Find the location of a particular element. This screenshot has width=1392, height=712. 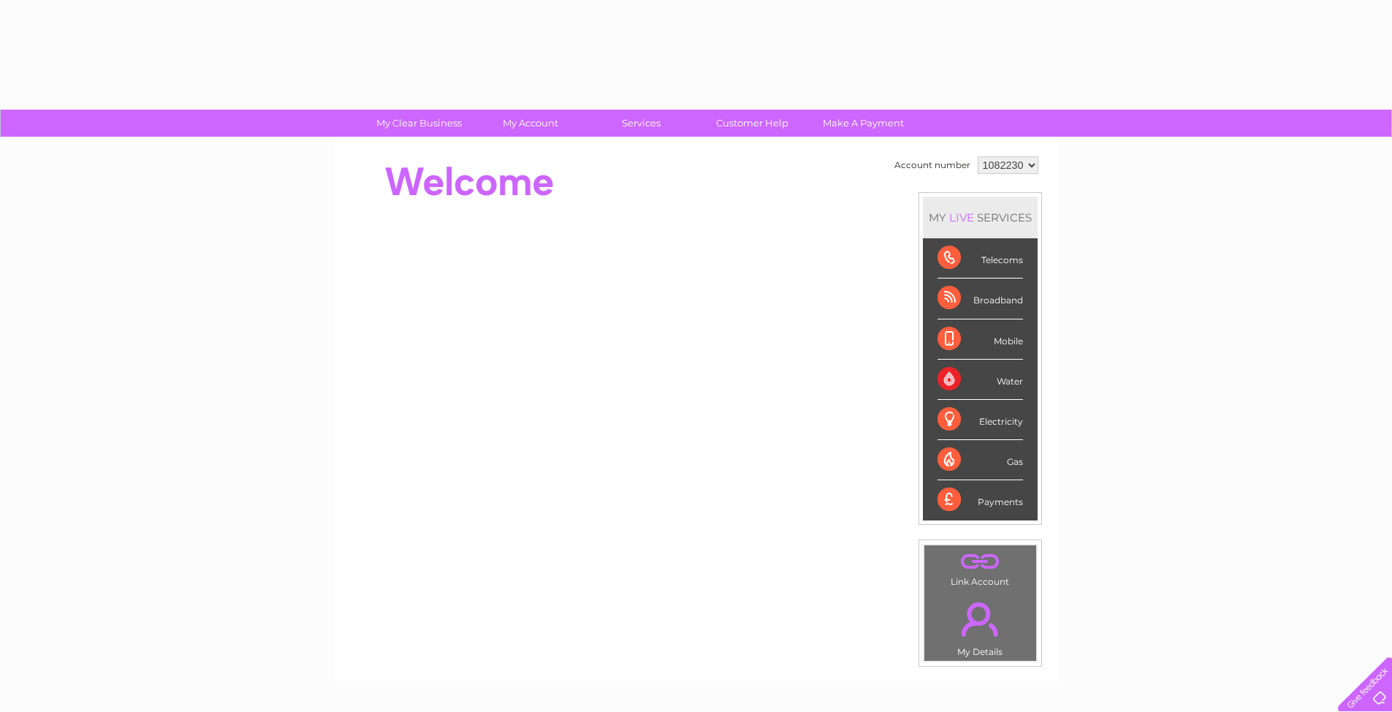

div: Gas is located at coordinates (980, 460).